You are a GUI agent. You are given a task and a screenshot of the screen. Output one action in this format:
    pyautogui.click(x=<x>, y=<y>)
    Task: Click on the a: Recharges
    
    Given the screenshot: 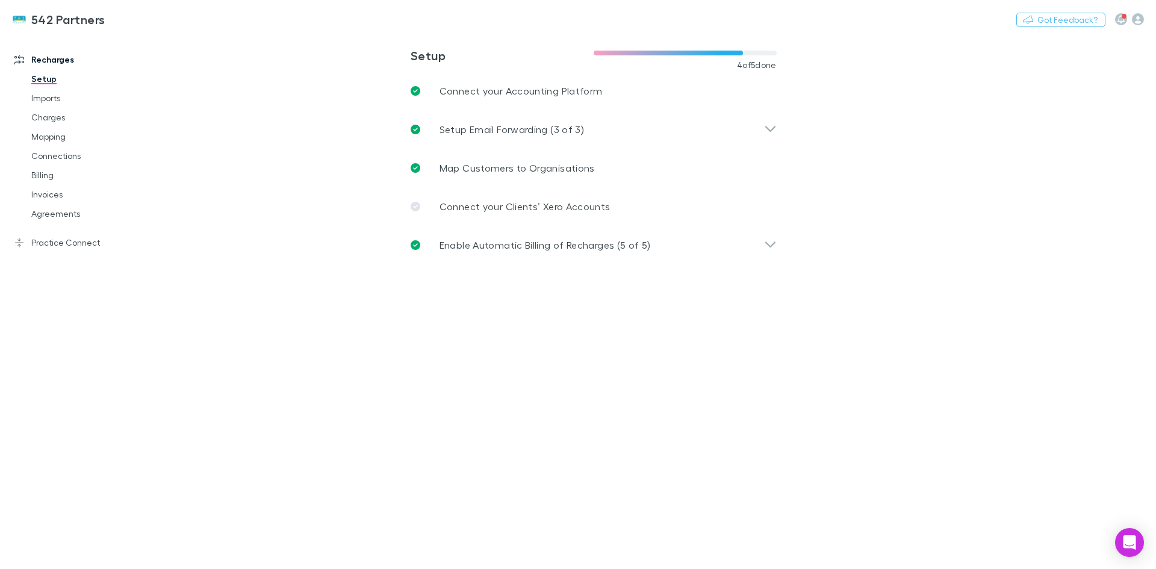 What is the action you would take?
    pyautogui.click(x=82, y=60)
    